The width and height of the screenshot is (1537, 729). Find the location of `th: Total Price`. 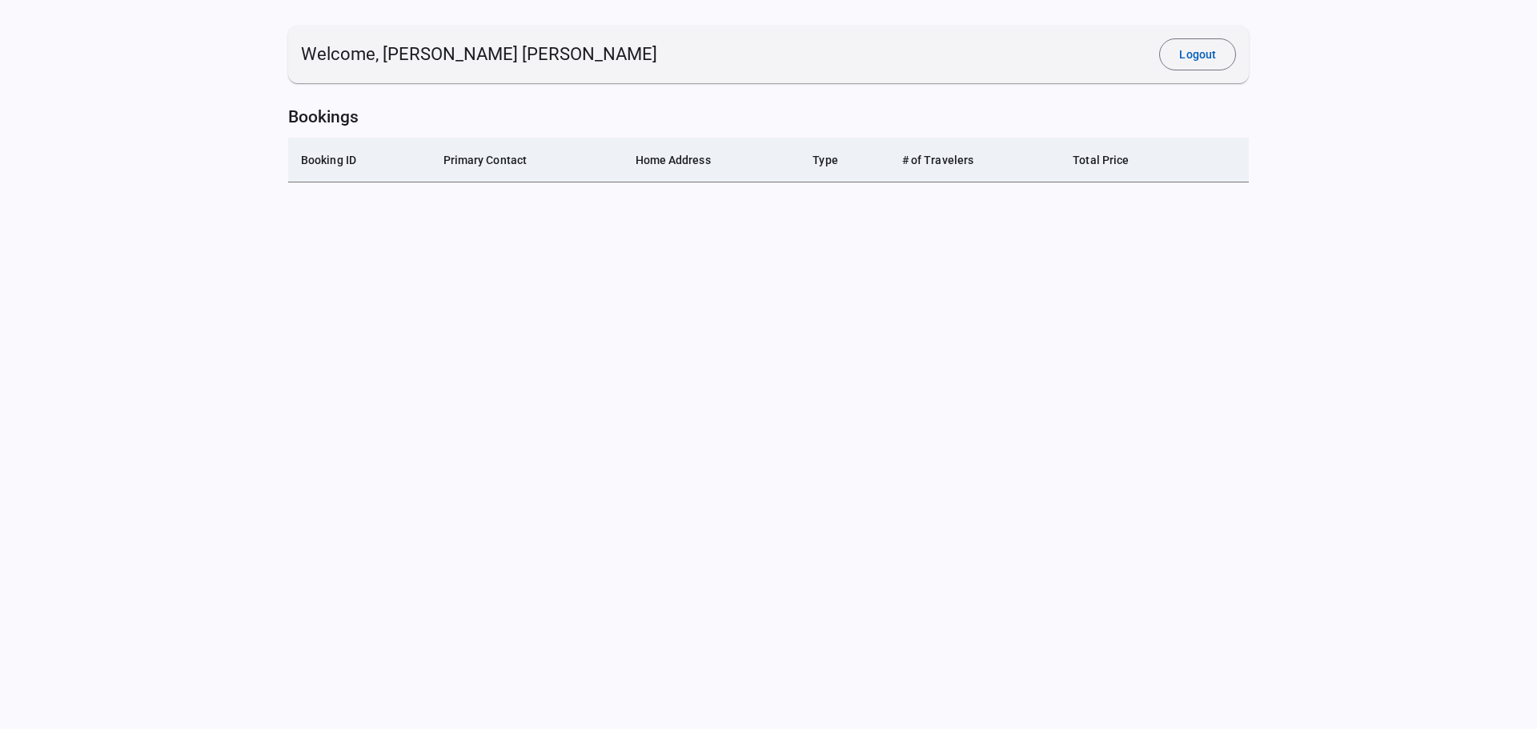

th: Total Price is located at coordinates (1131, 160).